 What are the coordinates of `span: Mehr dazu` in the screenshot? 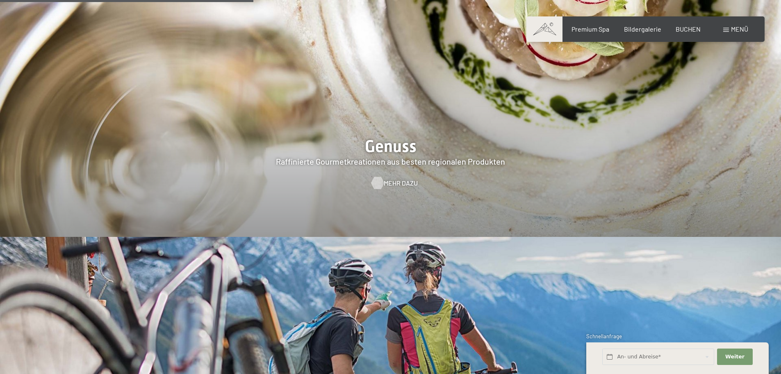 It's located at (401, 183).